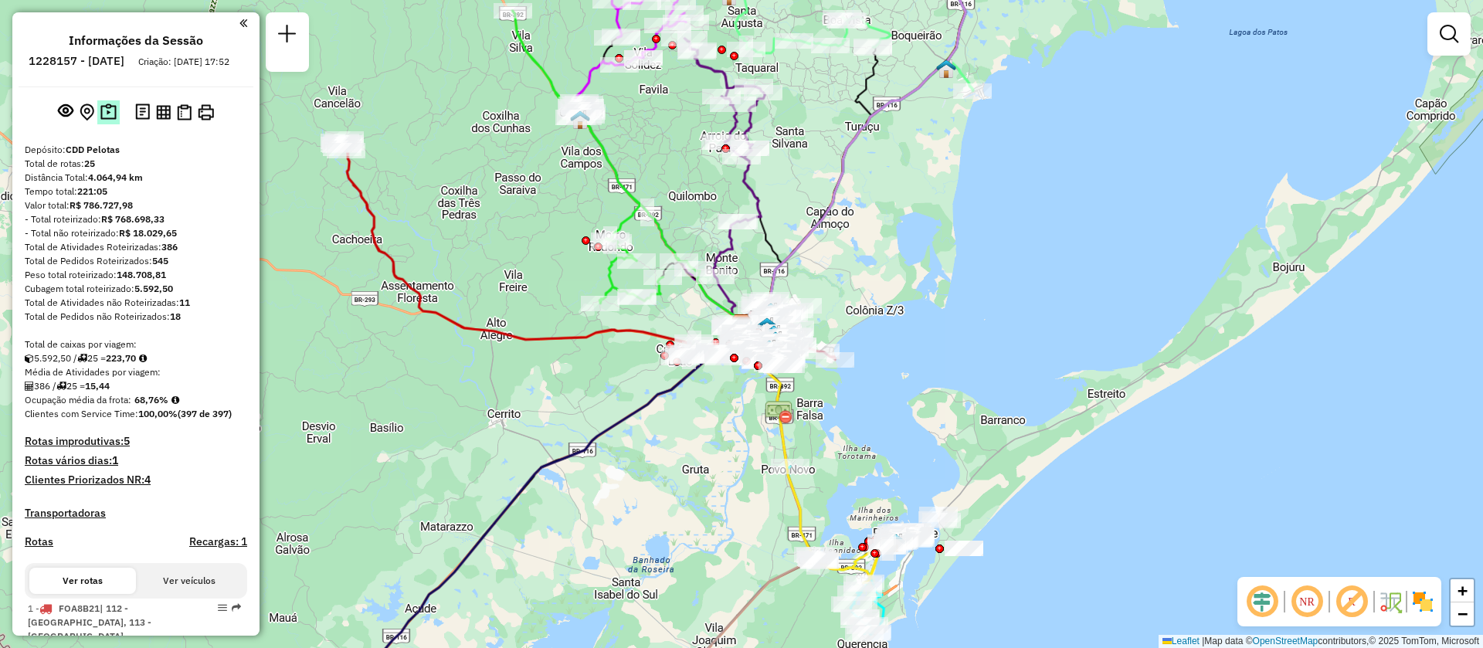  Describe the element at coordinates (243, 22) in the screenshot. I see `a: Clique aqui para minimizar o painel` at that location.